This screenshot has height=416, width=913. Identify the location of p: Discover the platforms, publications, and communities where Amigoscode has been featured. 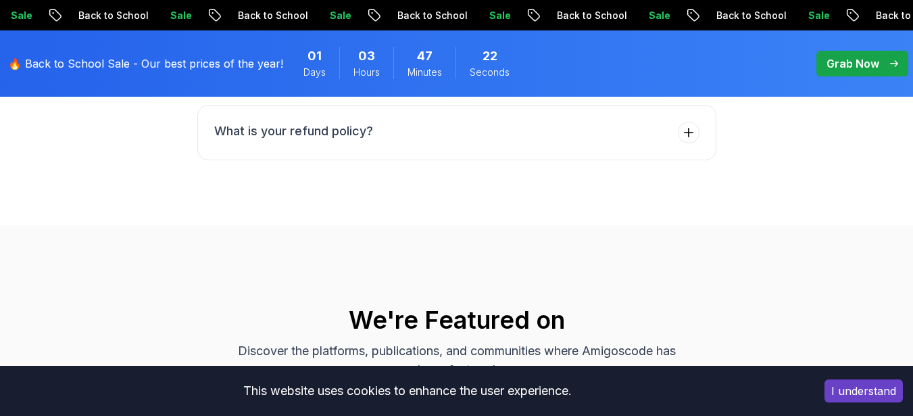
(457, 360).